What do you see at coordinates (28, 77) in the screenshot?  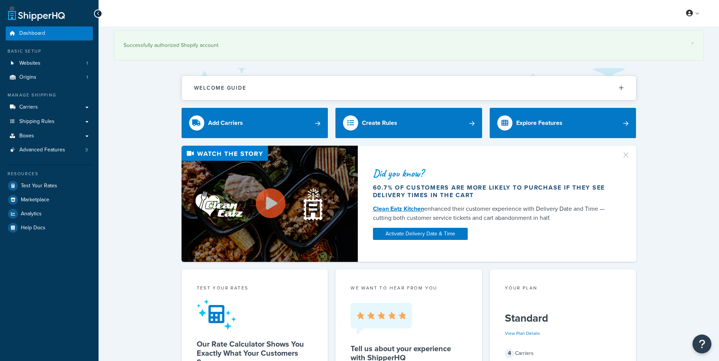 I see `span: Origins` at bounding box center [28, 77].